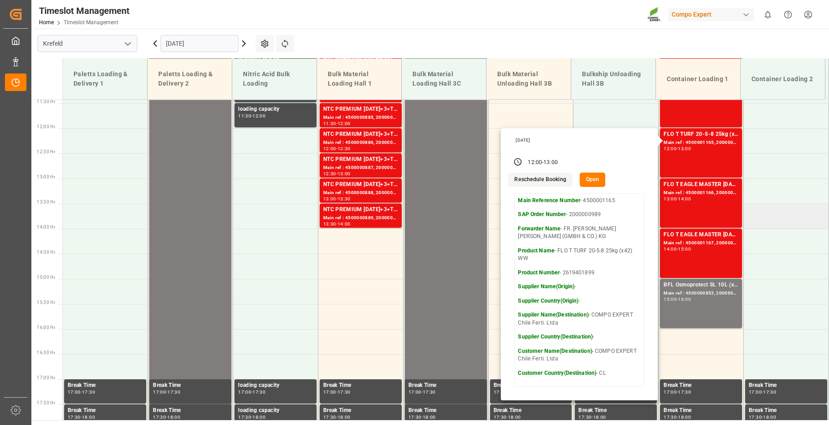 This screenshot has height=425, width=829. I want to click on div: Bulk Material Loading Hall 1, so click(359, 79).